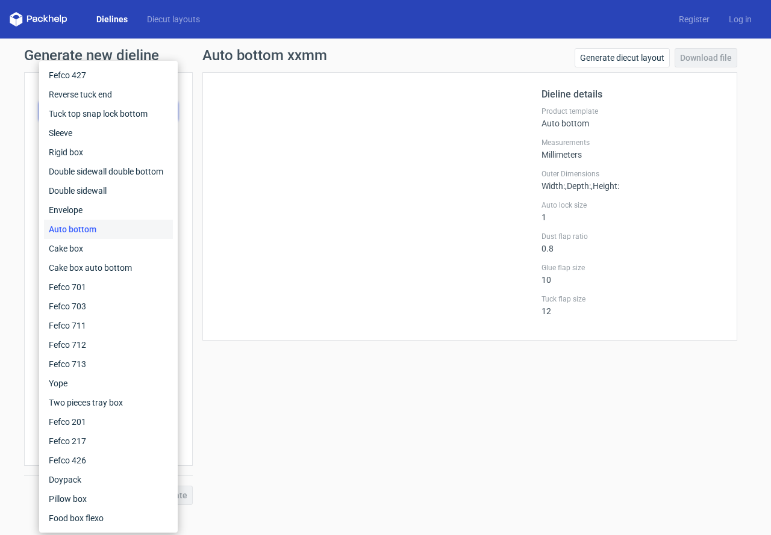 The width and height of the screenshot is (771, 535). I want to click on a: Dielines, so click(112, 19).